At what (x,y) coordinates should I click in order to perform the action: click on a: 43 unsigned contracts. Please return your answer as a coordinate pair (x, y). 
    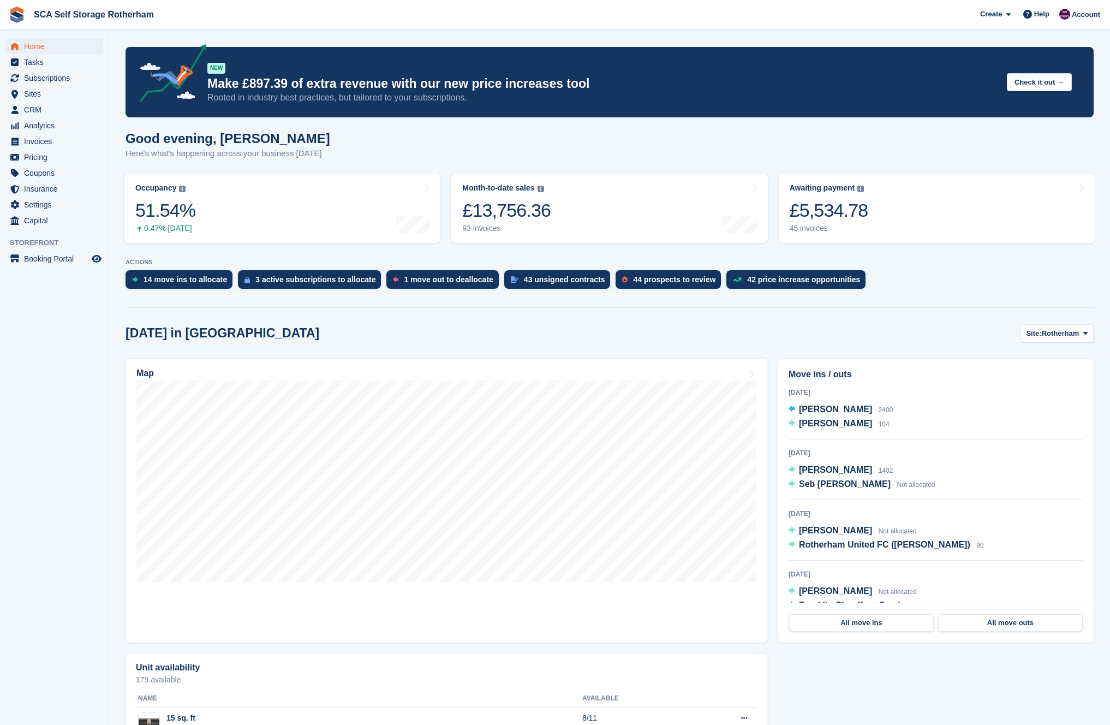
    Looking at the image, I should click on (560, 282).